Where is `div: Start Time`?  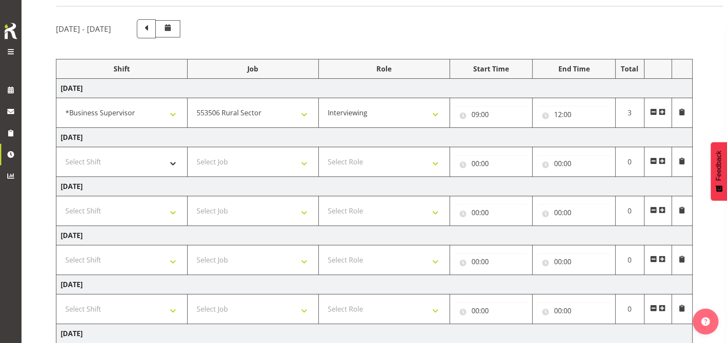
div: Start Time is located at coordinates (491, 69).